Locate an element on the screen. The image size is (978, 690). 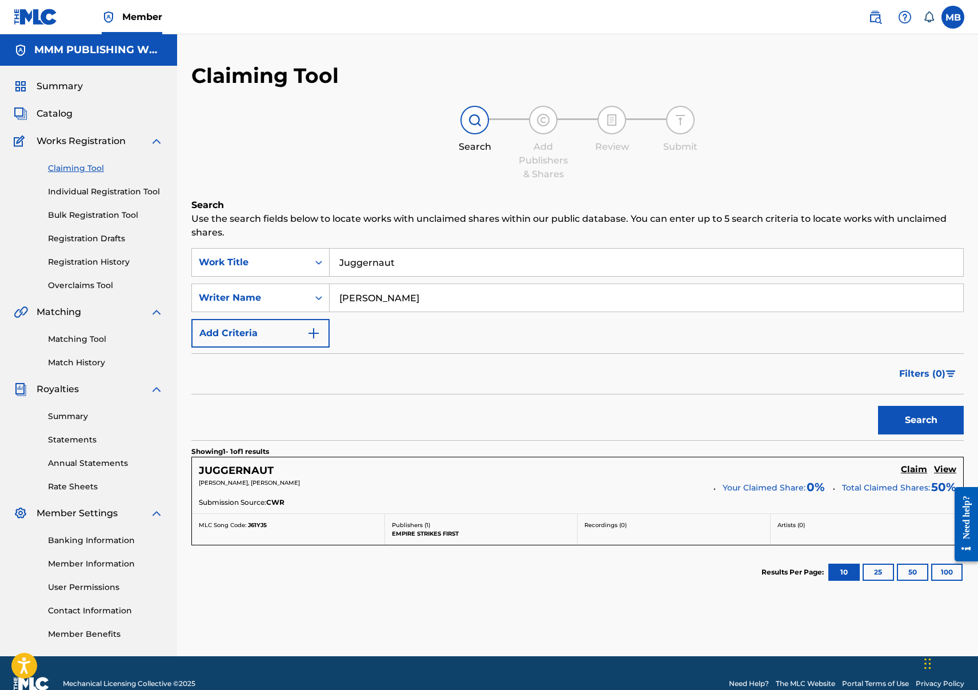
a: User Permissions is located at coordinates (106, 587).